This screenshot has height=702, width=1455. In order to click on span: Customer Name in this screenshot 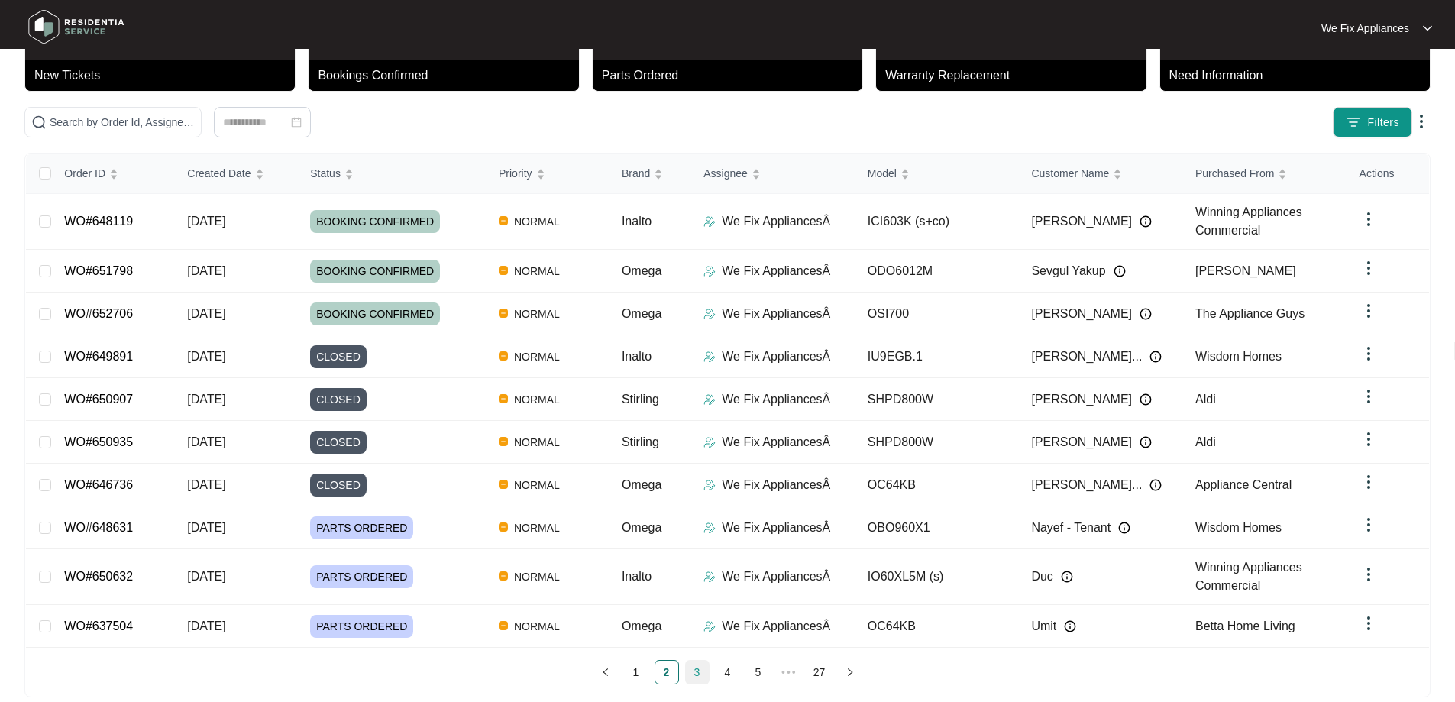, I will do `click(1070, 173)`.